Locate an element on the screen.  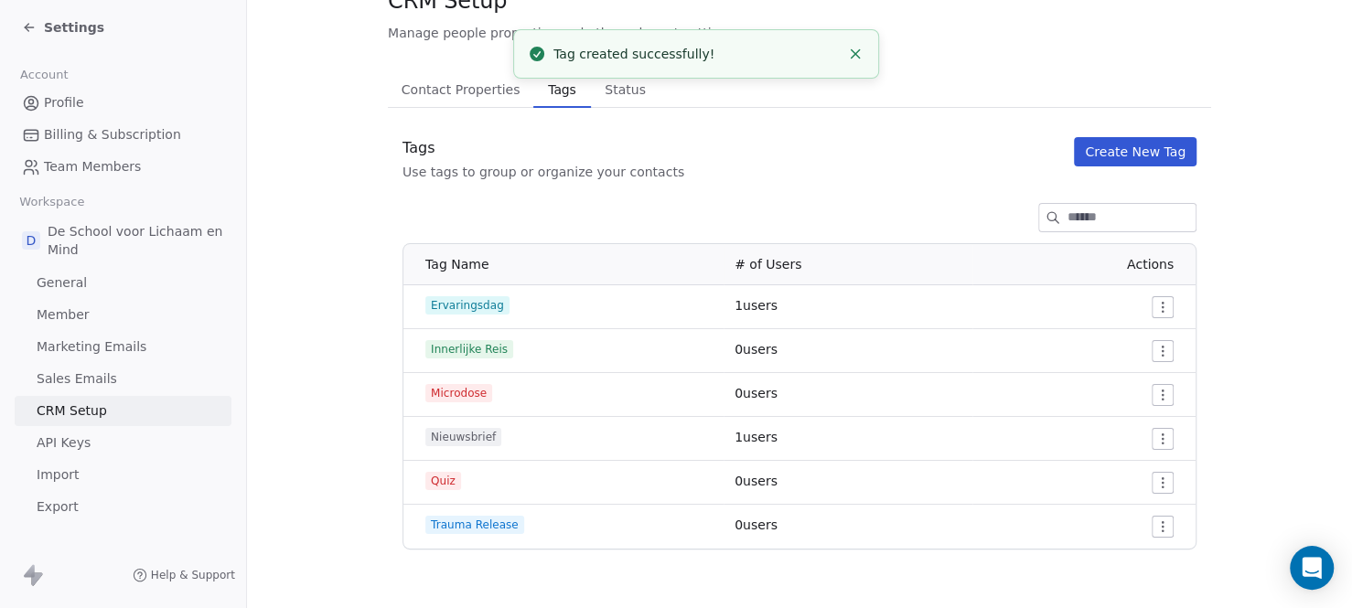
a: API Keys is located at coordinates (123, 443).